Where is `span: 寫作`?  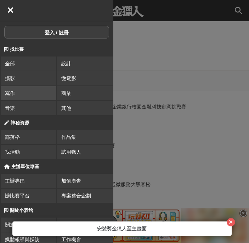 span: 寫作 is located at coordinates (10, 93).